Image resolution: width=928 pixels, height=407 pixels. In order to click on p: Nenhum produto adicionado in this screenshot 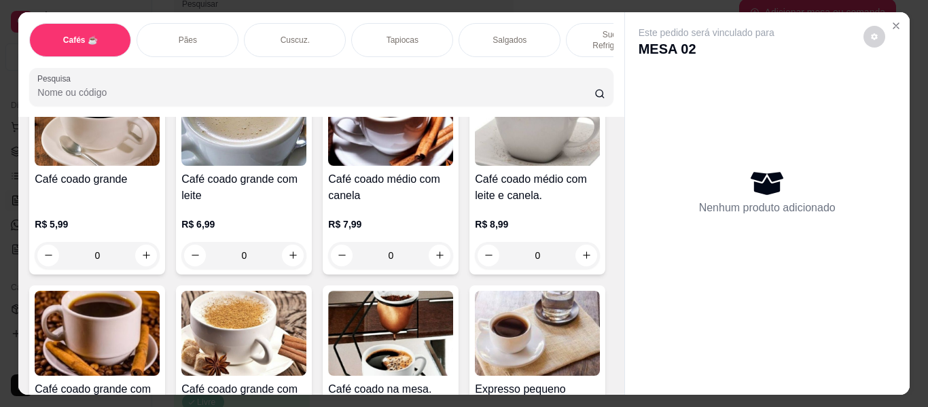, I will do `click(767, 208)`.